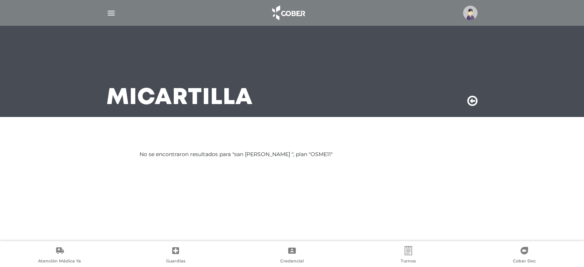  I want to click on a: Atención Médica Ya, so click(60, 256).